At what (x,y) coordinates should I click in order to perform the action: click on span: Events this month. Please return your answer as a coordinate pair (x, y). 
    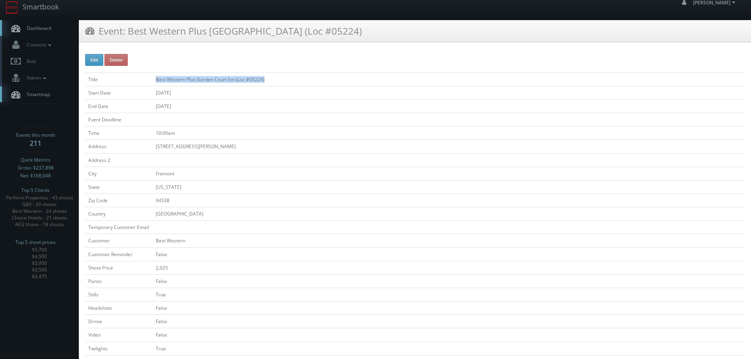
    Looking at the image, I should click on (35, 135).